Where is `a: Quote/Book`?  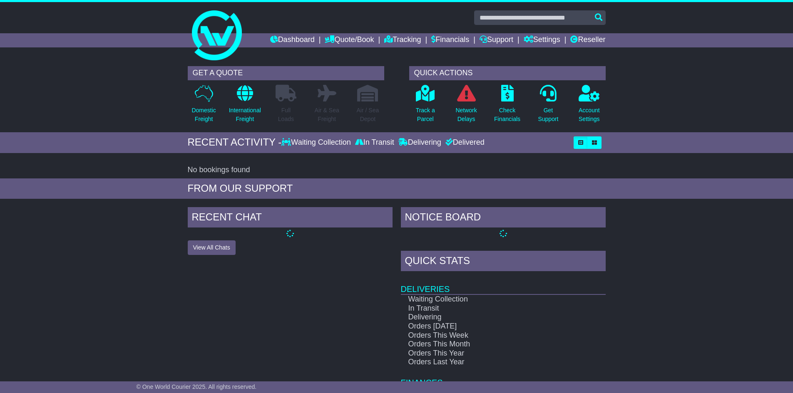
a: Quote/Book is located at coordinates (349, 40).